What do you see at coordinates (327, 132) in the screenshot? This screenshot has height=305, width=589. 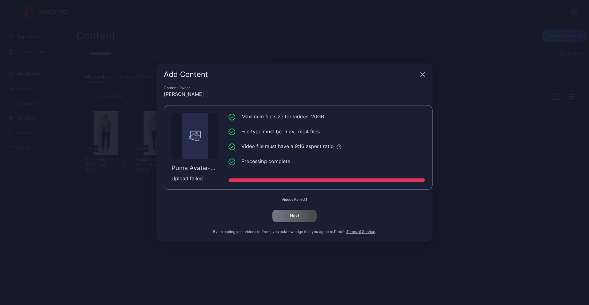 I see `li: File type must be .mov, .mp4 files` at bounding box center [327, 132].